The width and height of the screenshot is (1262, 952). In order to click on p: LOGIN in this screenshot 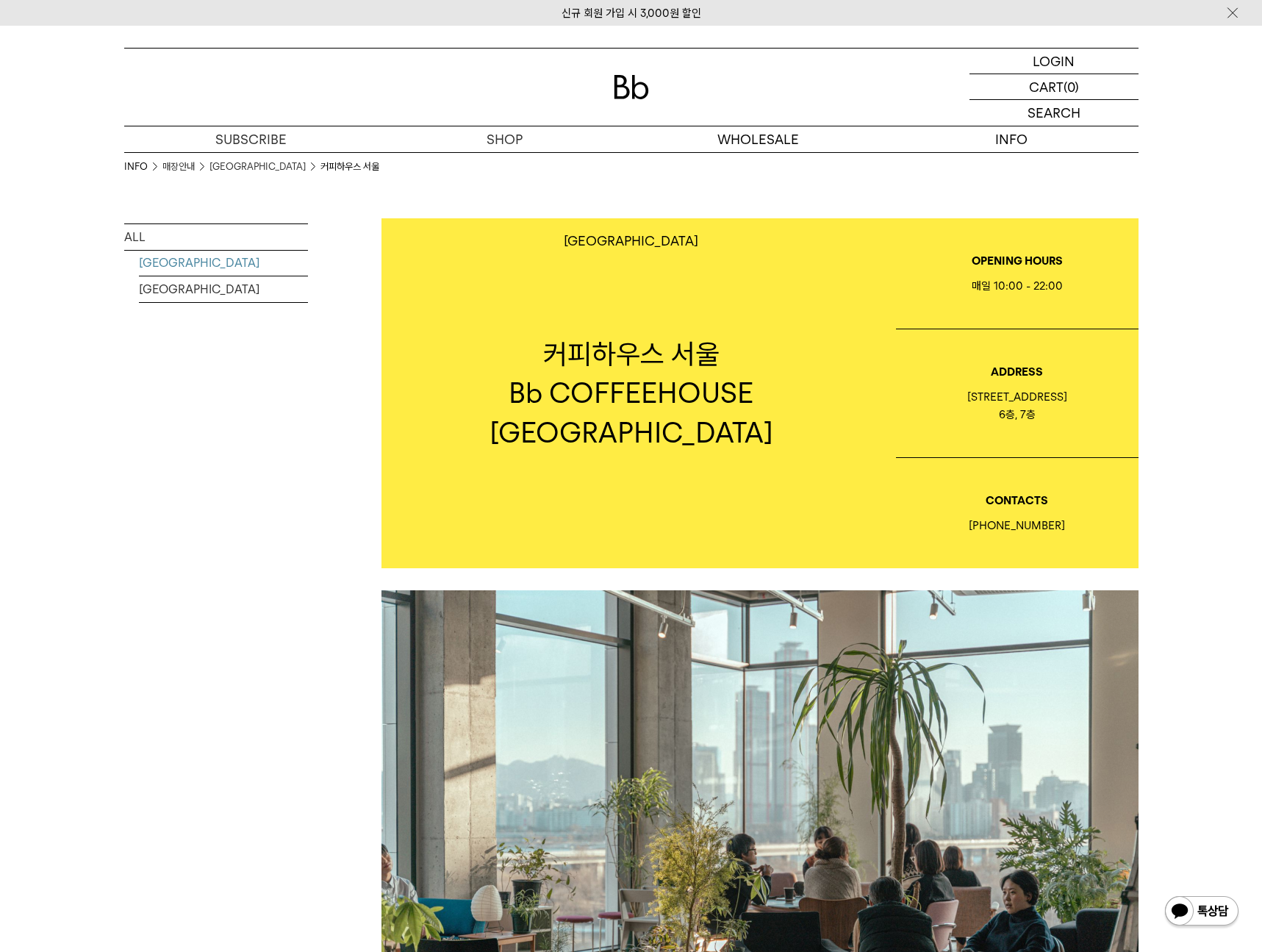, I will do `click(1053, 61)`.